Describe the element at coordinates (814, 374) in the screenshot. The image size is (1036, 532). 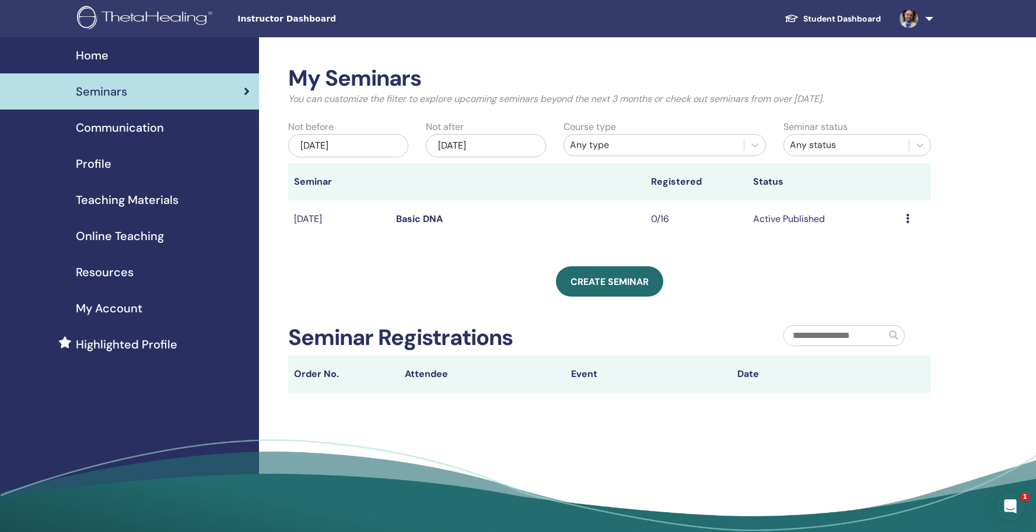
I see `th: Date` at that location.